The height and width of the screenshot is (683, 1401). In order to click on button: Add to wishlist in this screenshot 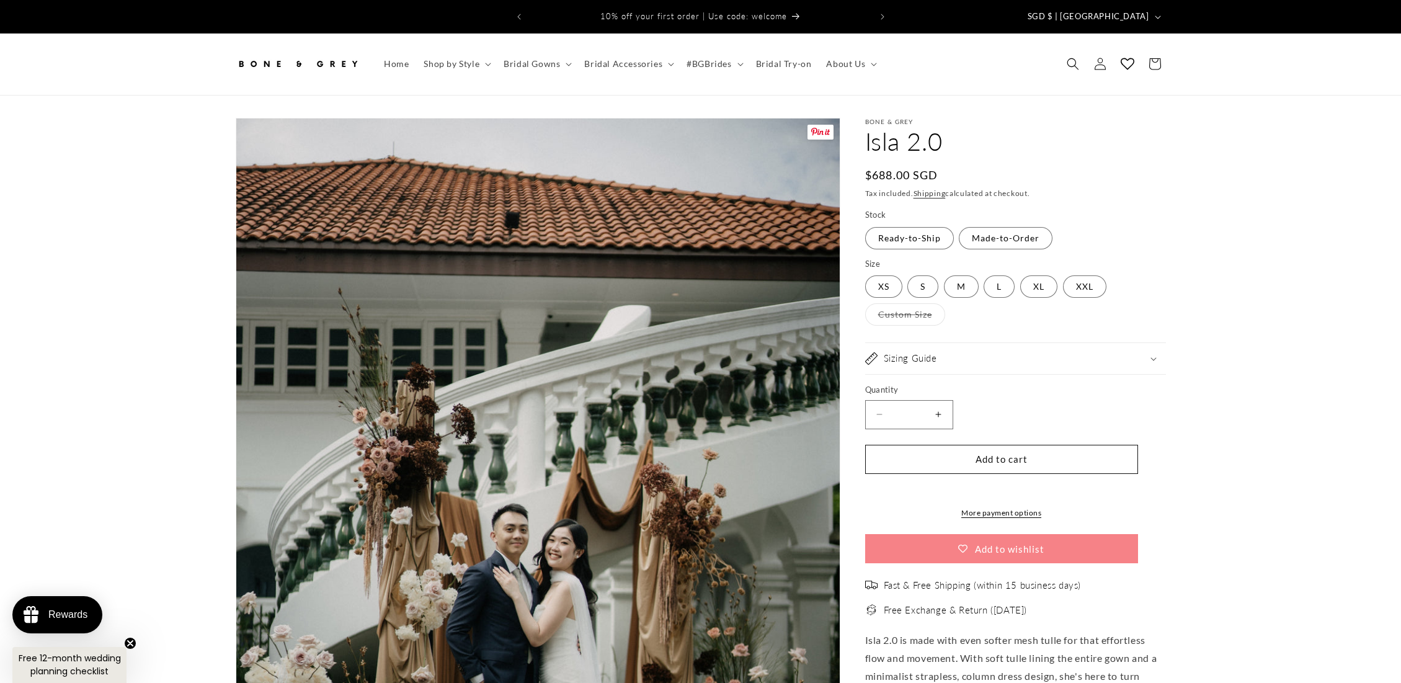, I will do `click(1002, 548)`.